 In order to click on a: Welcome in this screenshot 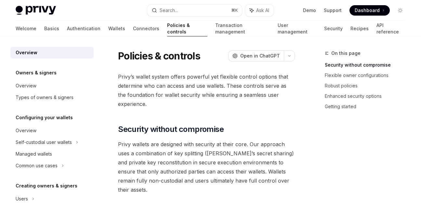, I will do `click(26, 29)`.